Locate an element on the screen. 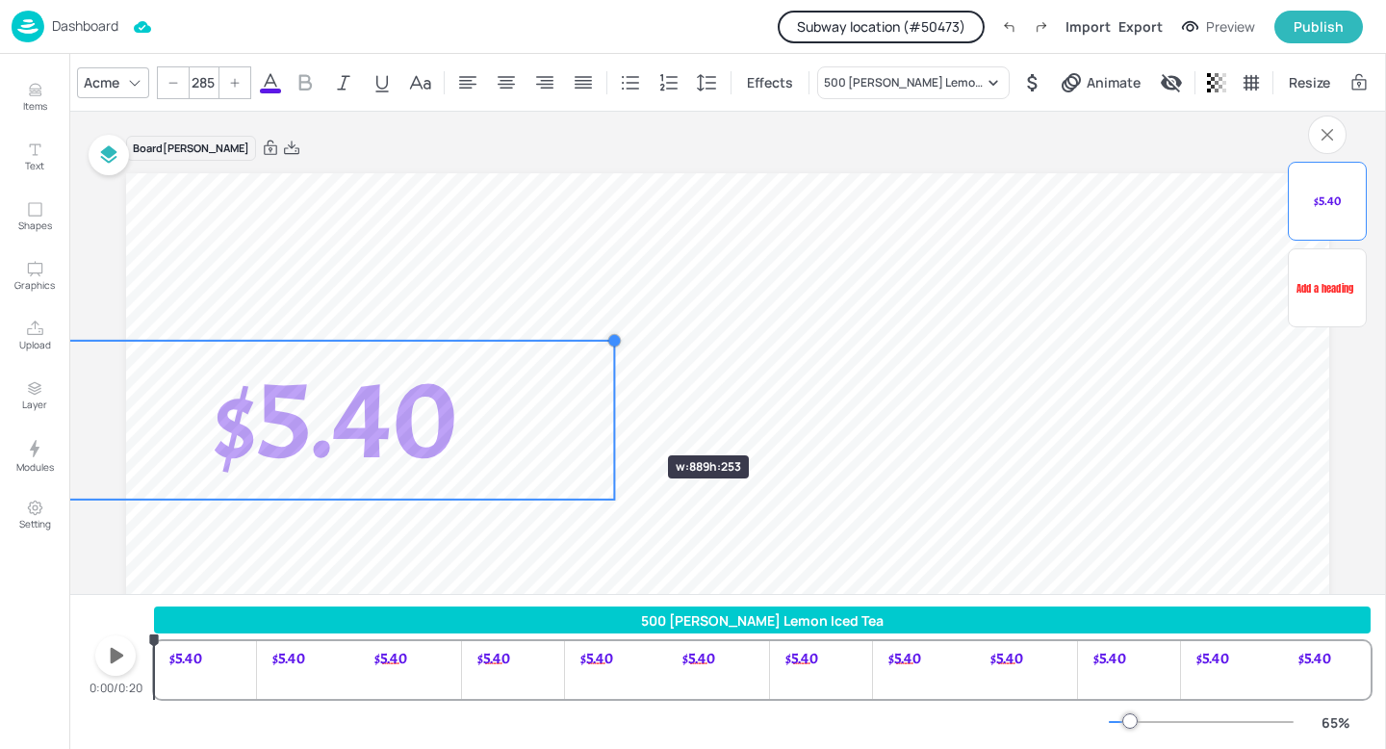 The height and width of the screenshot is (749, 1386). div: Publish is located at coordinates (1318, 27).